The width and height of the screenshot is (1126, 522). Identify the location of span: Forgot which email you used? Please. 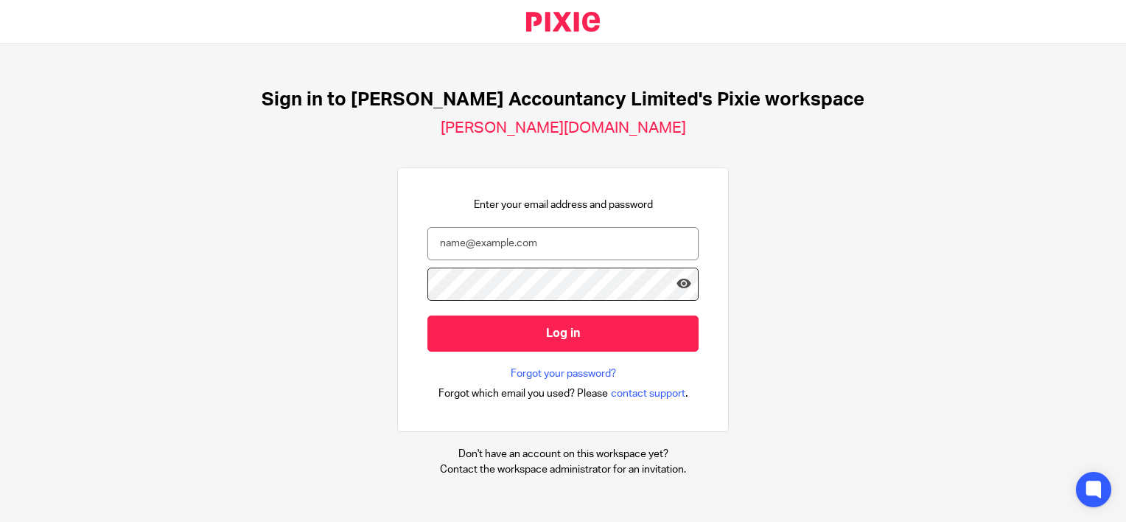
(523, 393).